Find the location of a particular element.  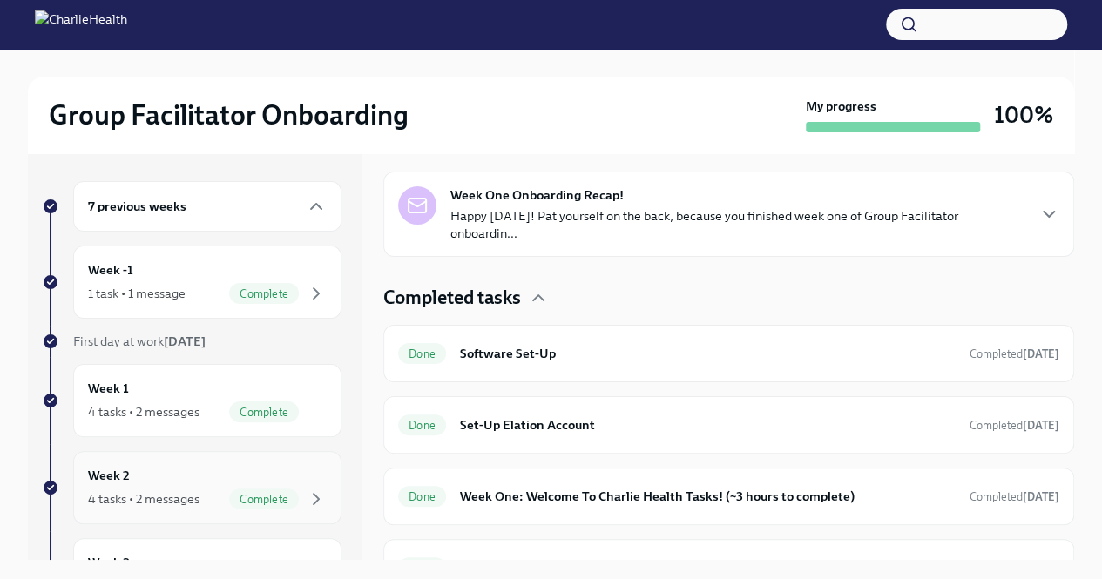

span: First day at work is located at coordinates (139, 341).